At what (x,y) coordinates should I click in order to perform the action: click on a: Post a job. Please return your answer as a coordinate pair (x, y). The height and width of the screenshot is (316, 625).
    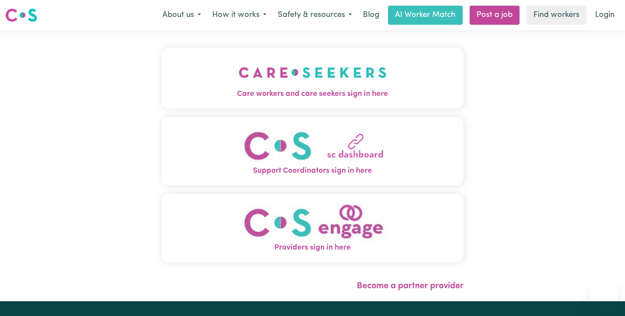
    Looking at the image, I should click on (494, 15).